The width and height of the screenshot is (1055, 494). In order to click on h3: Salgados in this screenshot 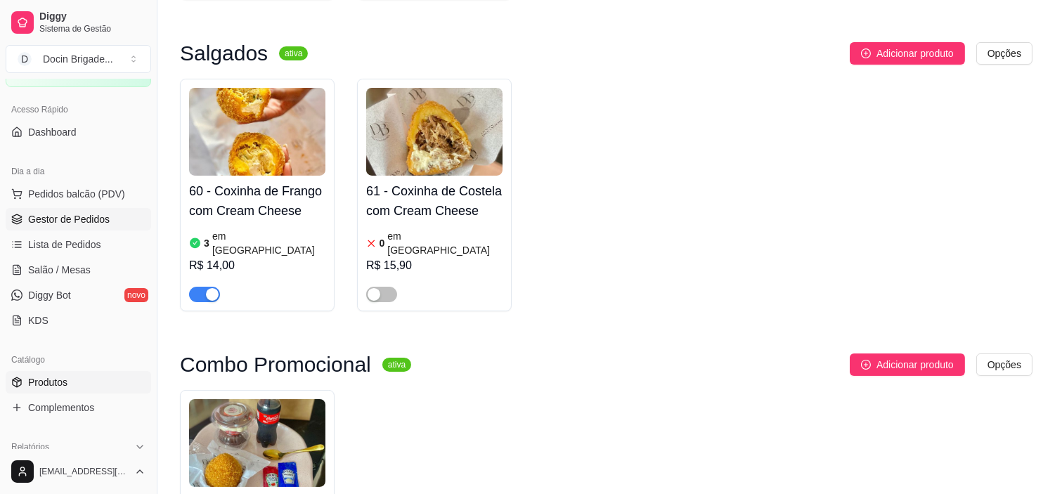, I will do `click(224, 53)`.